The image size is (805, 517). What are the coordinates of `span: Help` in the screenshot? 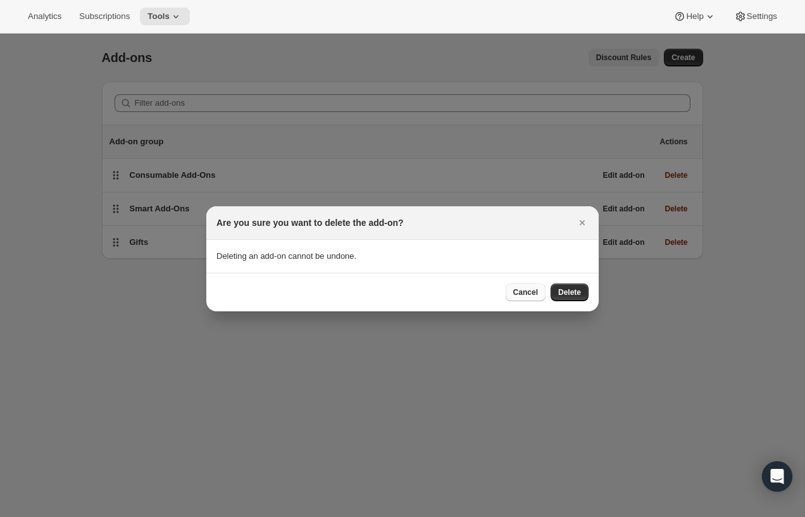 It's located at (694, 16).